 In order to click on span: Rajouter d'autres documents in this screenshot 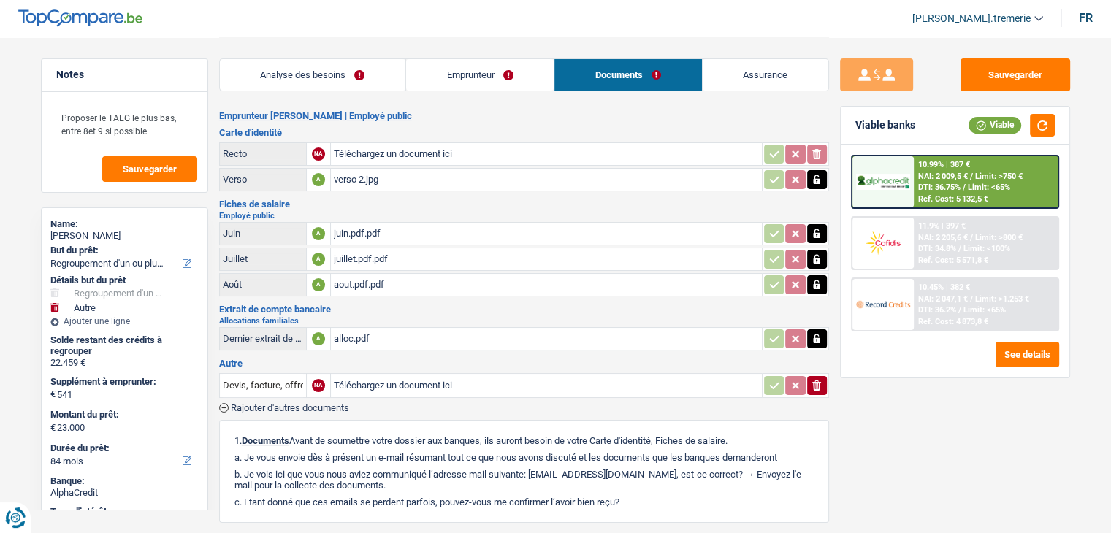, I will do `click(290, 408)`.